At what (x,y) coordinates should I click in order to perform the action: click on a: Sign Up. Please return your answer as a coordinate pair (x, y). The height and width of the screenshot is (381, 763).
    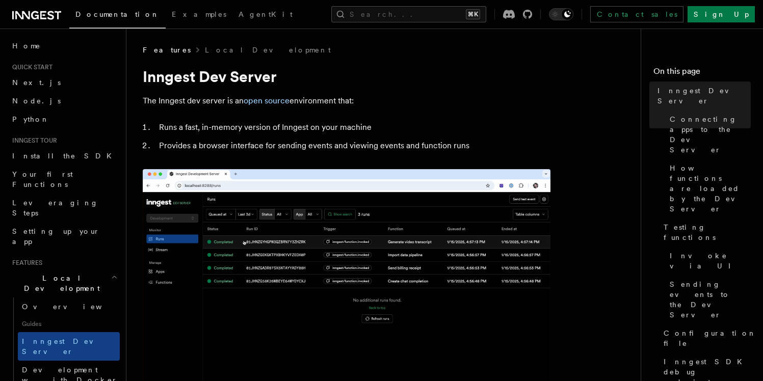
    Looking at the image, I should click on (721, 14).